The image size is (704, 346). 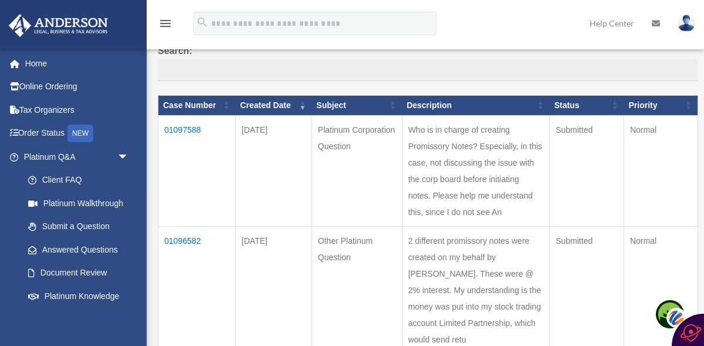 I want to click on td: Who is in charge of creating Promissory Notes? Especially, in this case, not discussing the issue..., so click(x=476, y=170).